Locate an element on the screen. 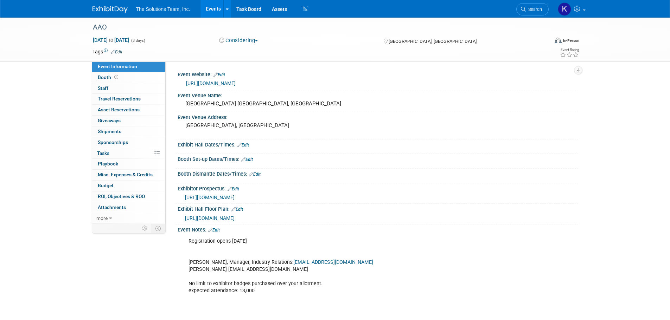  div: Event Website: is located at coordinates (377, 74).